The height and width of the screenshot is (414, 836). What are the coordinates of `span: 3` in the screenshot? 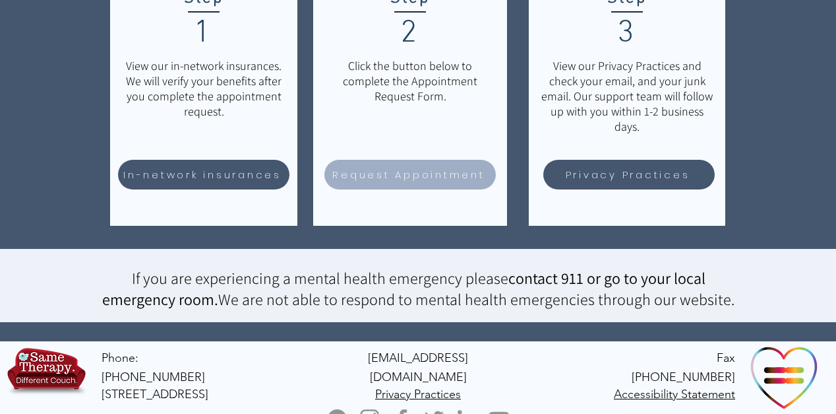 It's located at (627, 34).